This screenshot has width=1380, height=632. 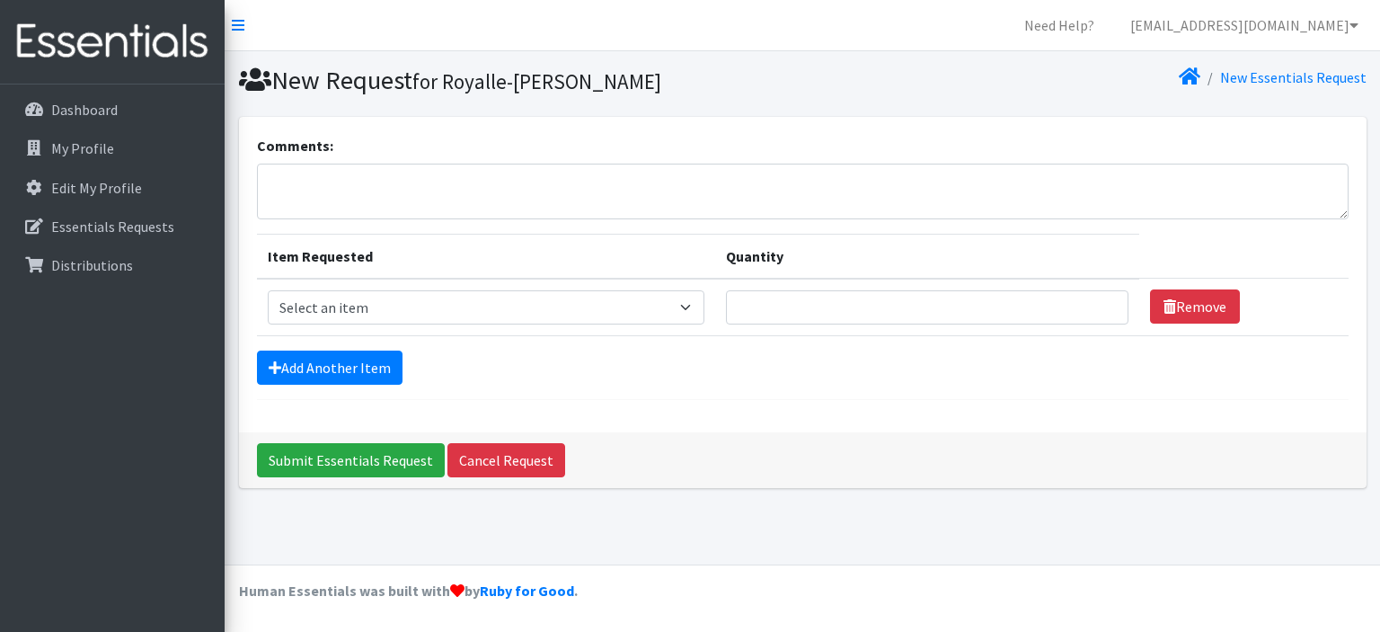 I want to click on label: Comments:, so click(x=295, y=146).